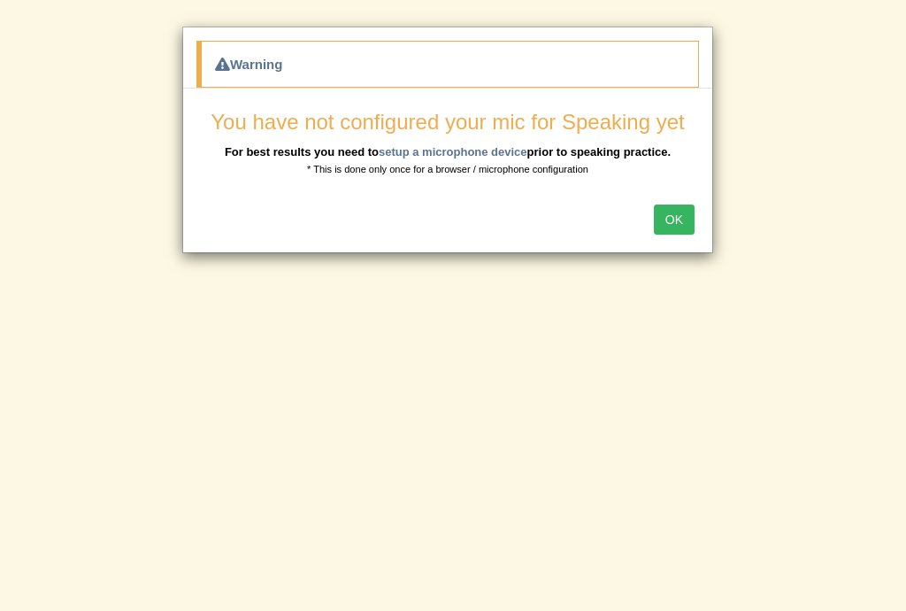  What do you see at coordinates (448, 169) in the screenshot?
I see `small: * This is done only once for a browser / microphone configuration` at bounding box center [448, 169].